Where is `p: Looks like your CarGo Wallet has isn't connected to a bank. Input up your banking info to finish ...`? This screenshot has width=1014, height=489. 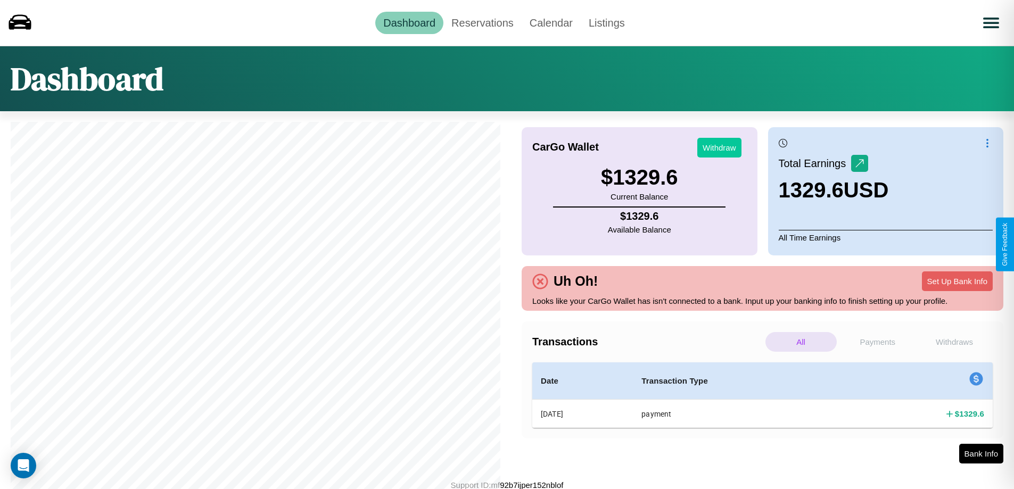 p: Looks like your CarGo Wallet has isn't connected to a bank. Input up your banking info to finish ... is located at coordinates (762, 301).